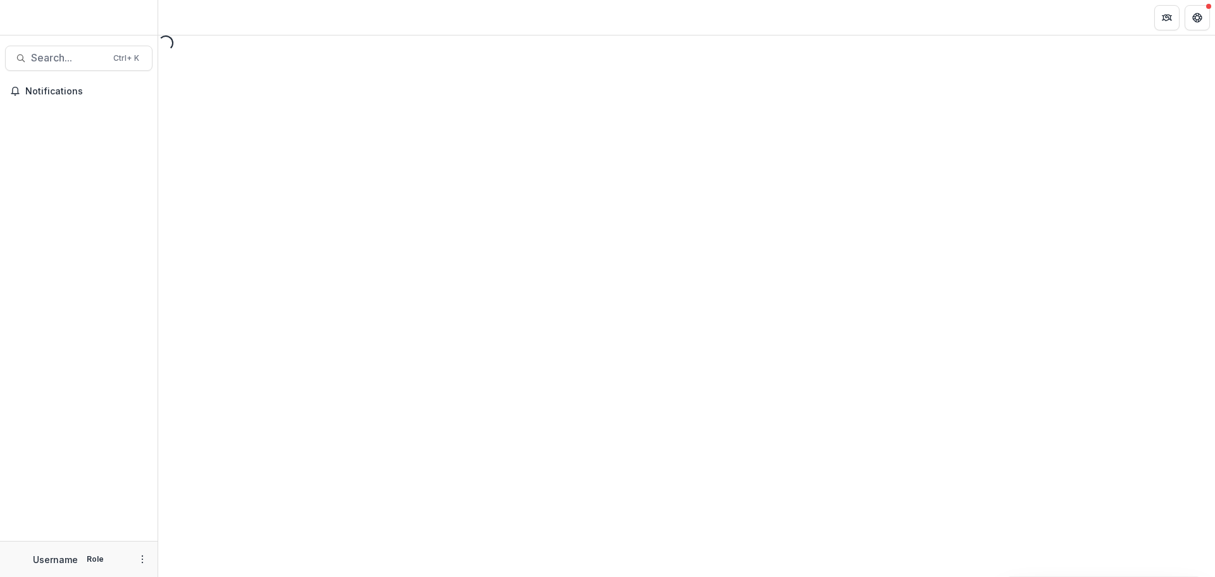  I want to click on p: Role, so click(95, 559).